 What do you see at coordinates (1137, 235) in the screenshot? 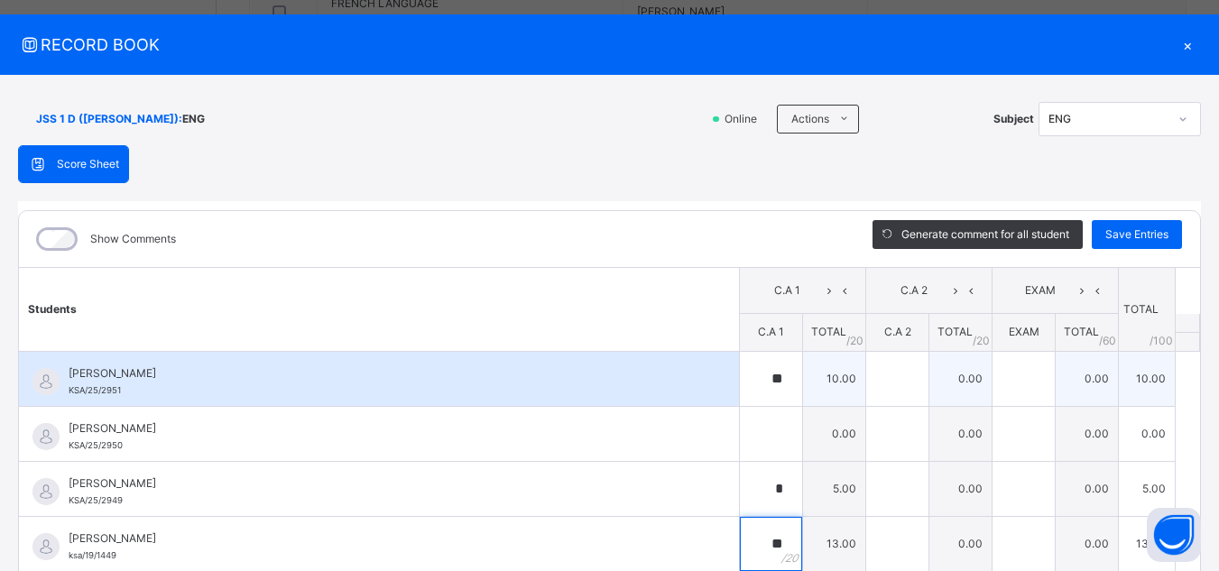
I see `span: Save Entries` at bounding box center [1137, 235].